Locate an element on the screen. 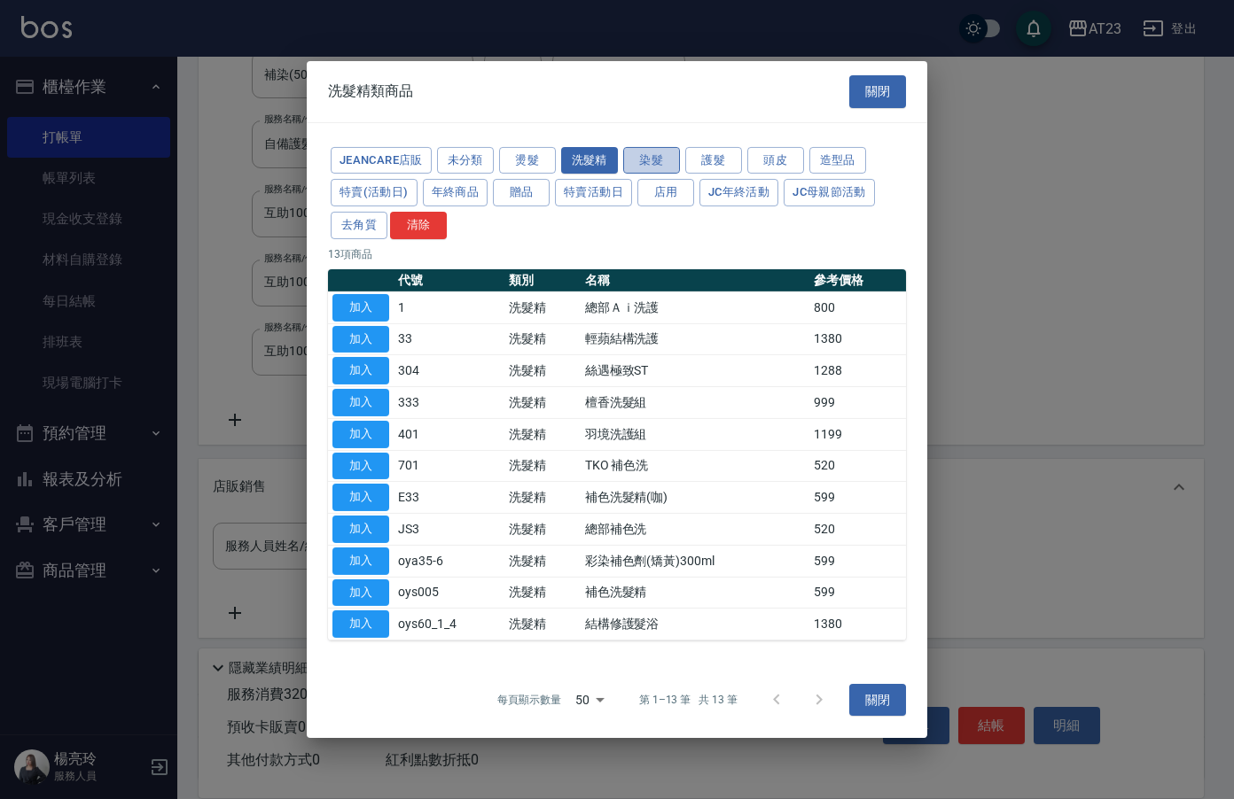 This screenshot has width=1234, height=799. div: 50 is located at coordinates (589, 700).